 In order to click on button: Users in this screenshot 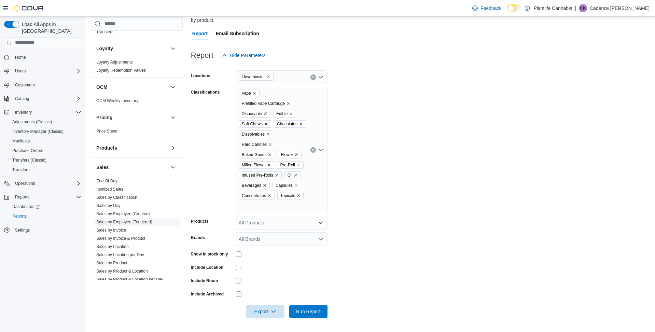, I will do `click(20, 71)`.